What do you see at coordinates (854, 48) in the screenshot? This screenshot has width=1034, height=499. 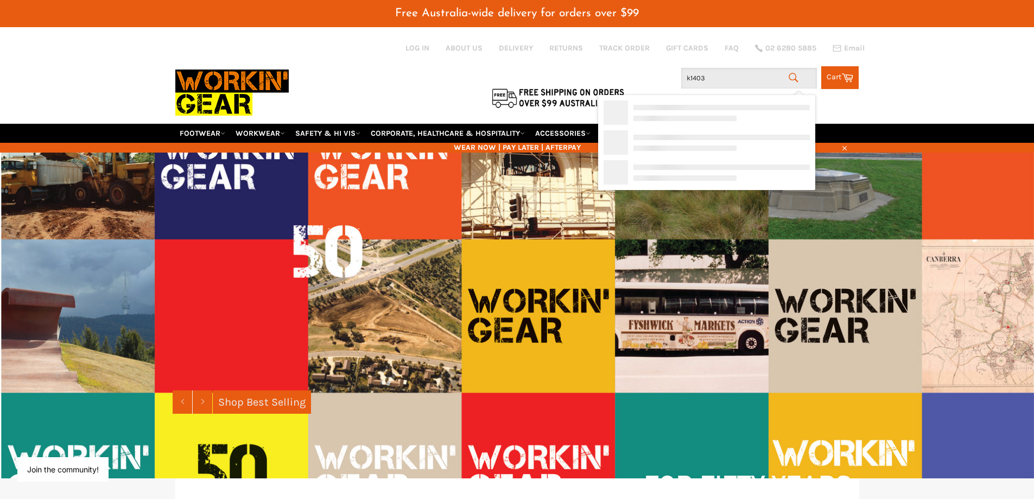 I see `span: Email` at bounding box center [854, 48].